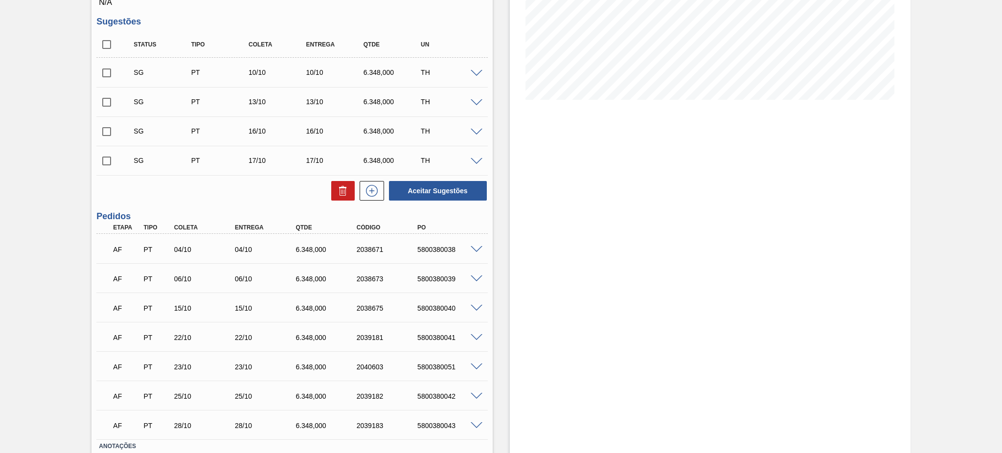 Image resolution: width=1002 pixels, height=453 pixels. I want to click on div: Etapa, so click(126, 228).